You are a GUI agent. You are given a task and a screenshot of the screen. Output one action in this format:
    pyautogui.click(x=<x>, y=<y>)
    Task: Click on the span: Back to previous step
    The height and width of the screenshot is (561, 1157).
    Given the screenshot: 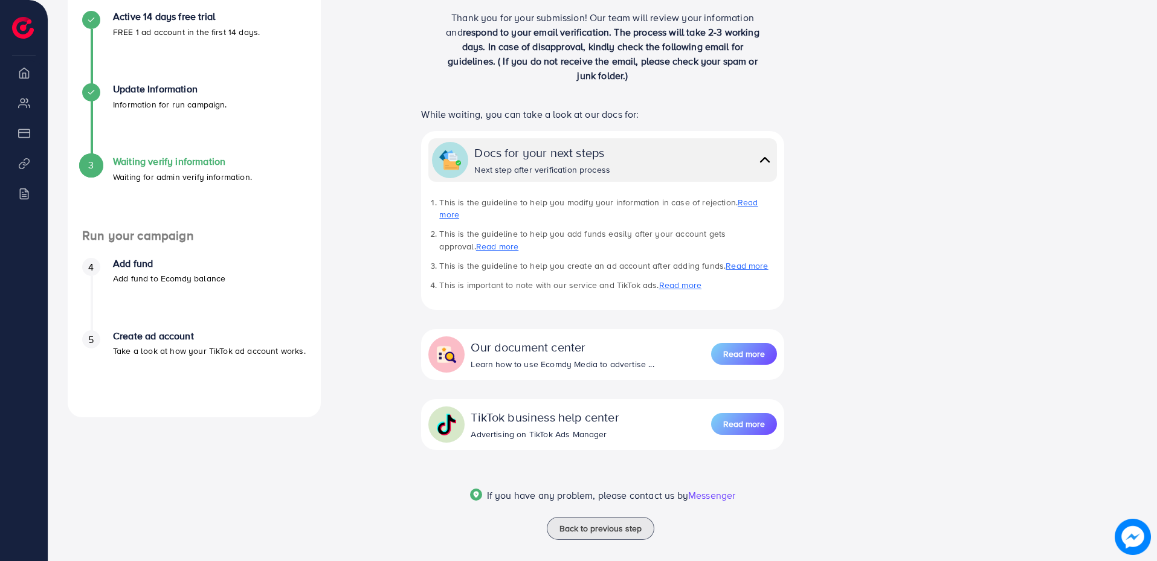 What is the action you would take?
    pyautogui.click(x=600, y=529)
    